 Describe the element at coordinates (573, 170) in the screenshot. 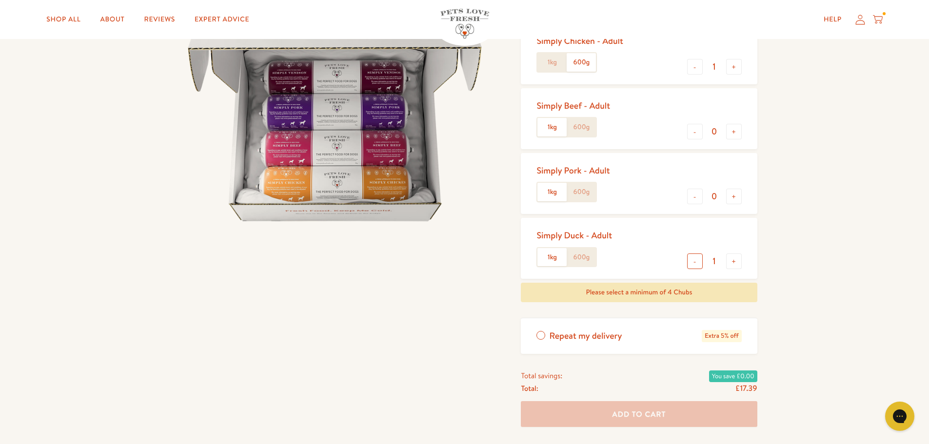

I see `div: Simply Pork - Adult` at that location.